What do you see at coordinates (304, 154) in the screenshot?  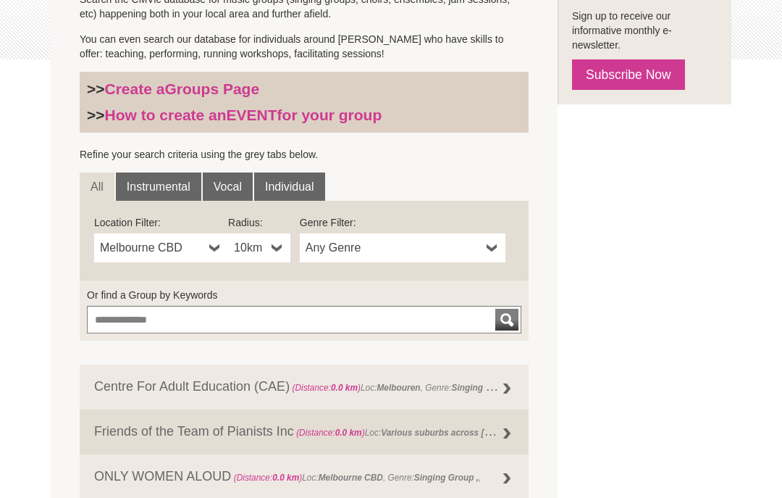 I see `p: Refine your search criteria using the grey tabs below.` at bounding box center [304, 154].